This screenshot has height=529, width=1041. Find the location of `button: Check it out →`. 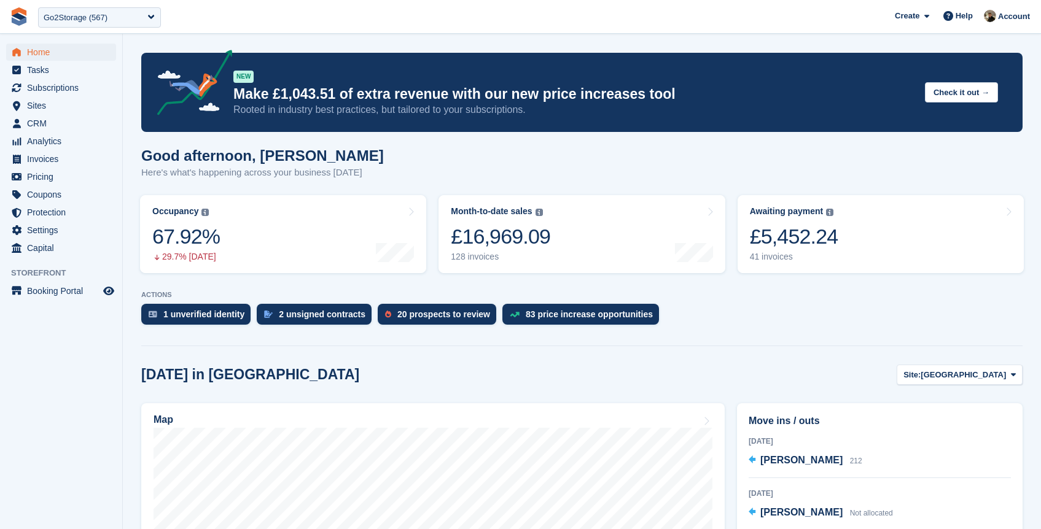

button: Check it out → is located at coordinates (961, 92).